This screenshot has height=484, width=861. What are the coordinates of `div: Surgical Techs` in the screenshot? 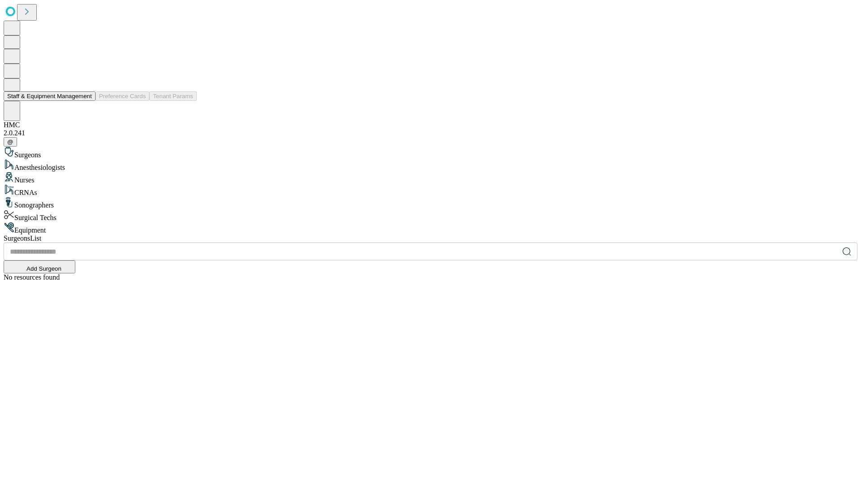 It's located at (430, 216).